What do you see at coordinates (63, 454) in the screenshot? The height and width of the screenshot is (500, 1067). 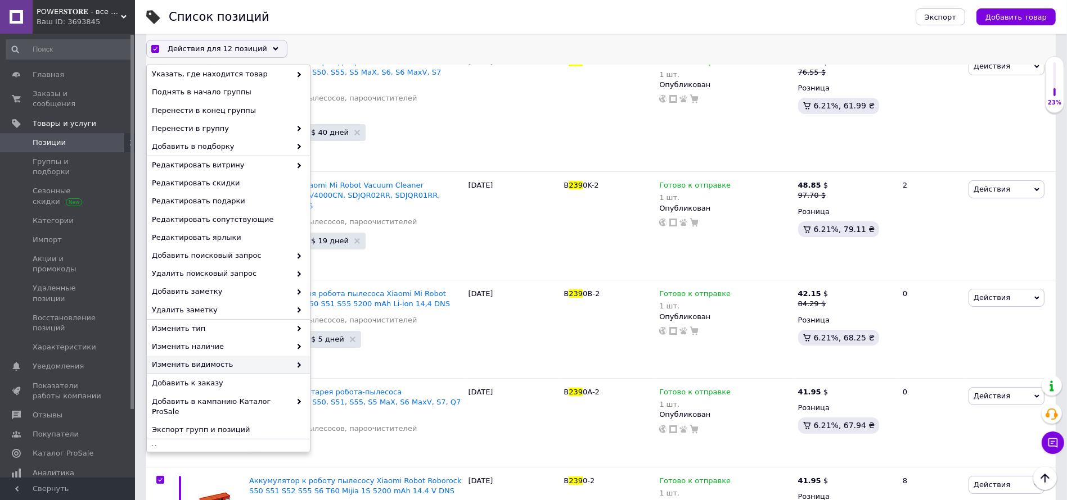 I see `span: Каталог ProSale` at bounding box center [63, 454].